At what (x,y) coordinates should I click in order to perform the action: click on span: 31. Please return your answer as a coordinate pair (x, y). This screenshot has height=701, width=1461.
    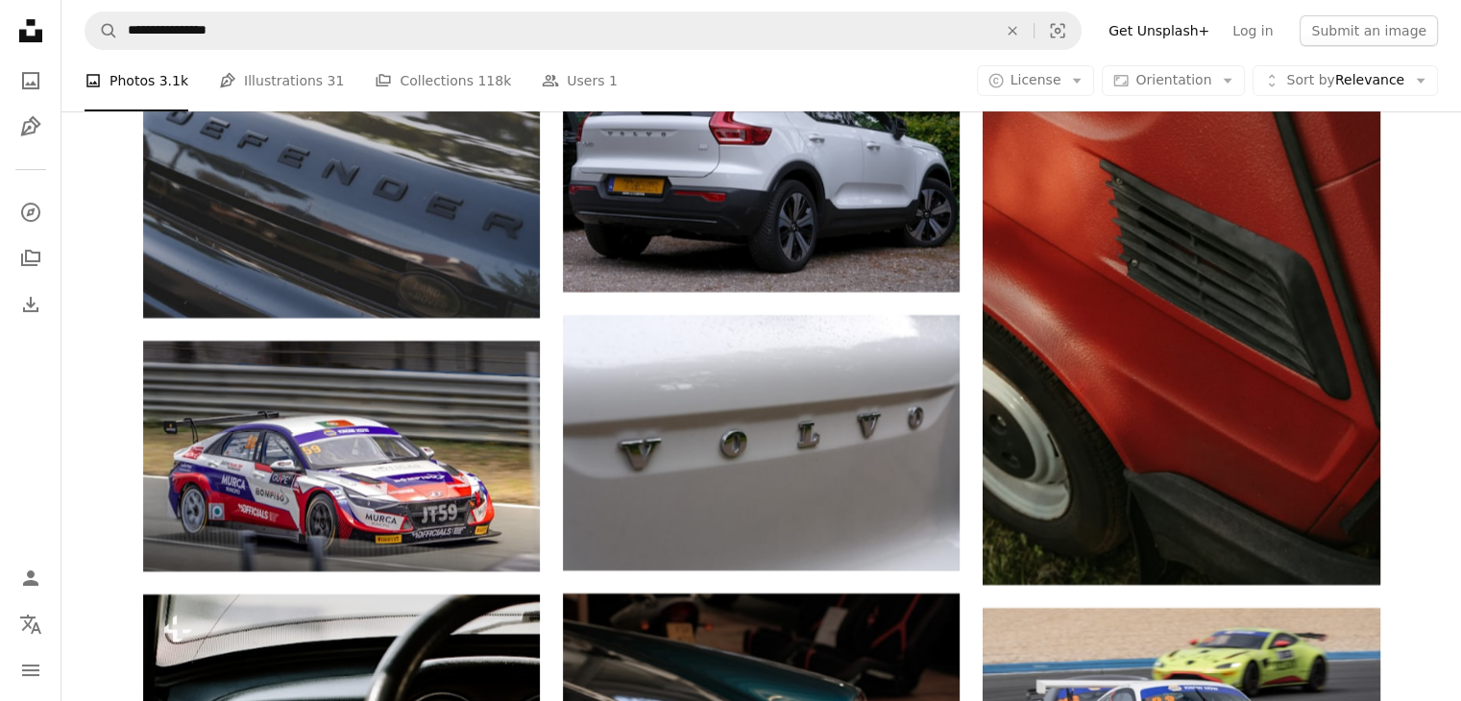
    Looking at the image, I should click on (336, 81).